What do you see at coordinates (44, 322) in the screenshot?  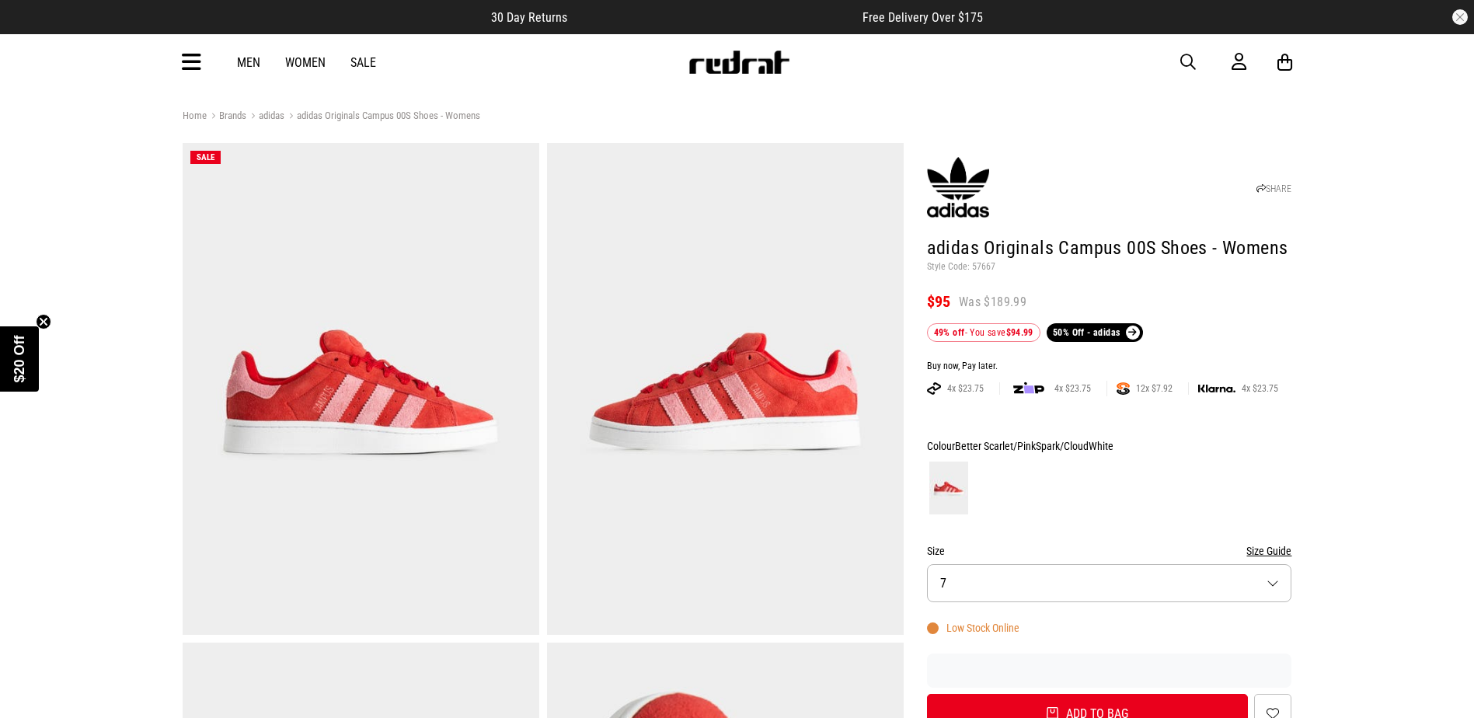 I see `button: Close teaser` at bounding box center [44, 322].